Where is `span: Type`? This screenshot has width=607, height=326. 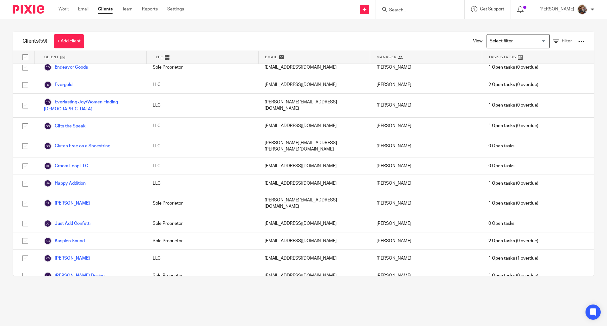 span: Type is located at coordinates (158, 57).